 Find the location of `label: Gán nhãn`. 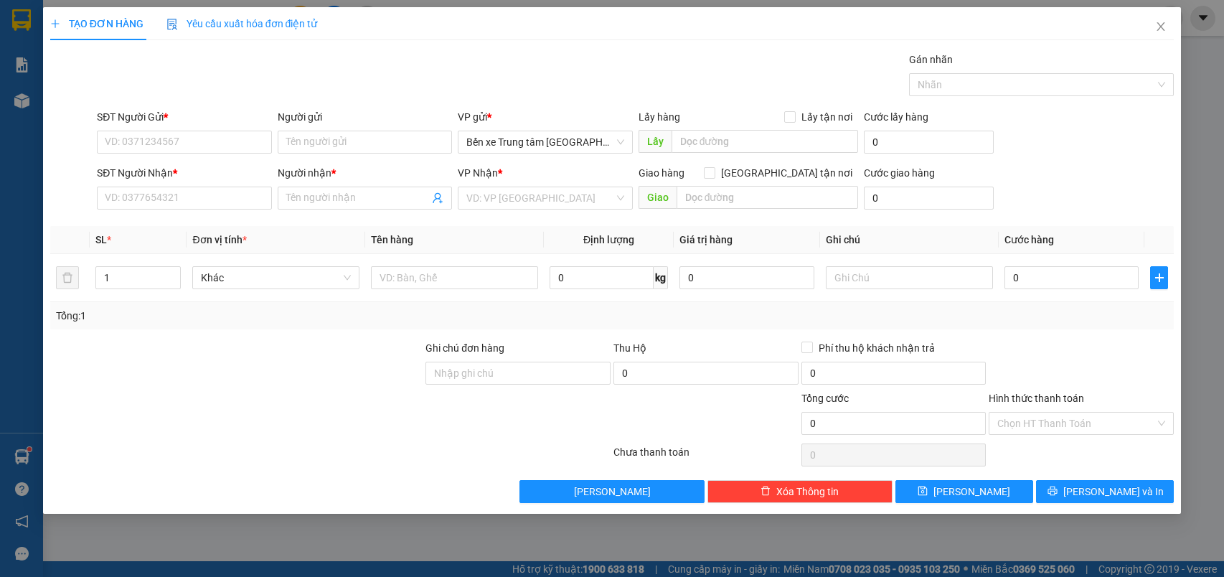

label: Gán nhãn is located at coordinates (930, 60).